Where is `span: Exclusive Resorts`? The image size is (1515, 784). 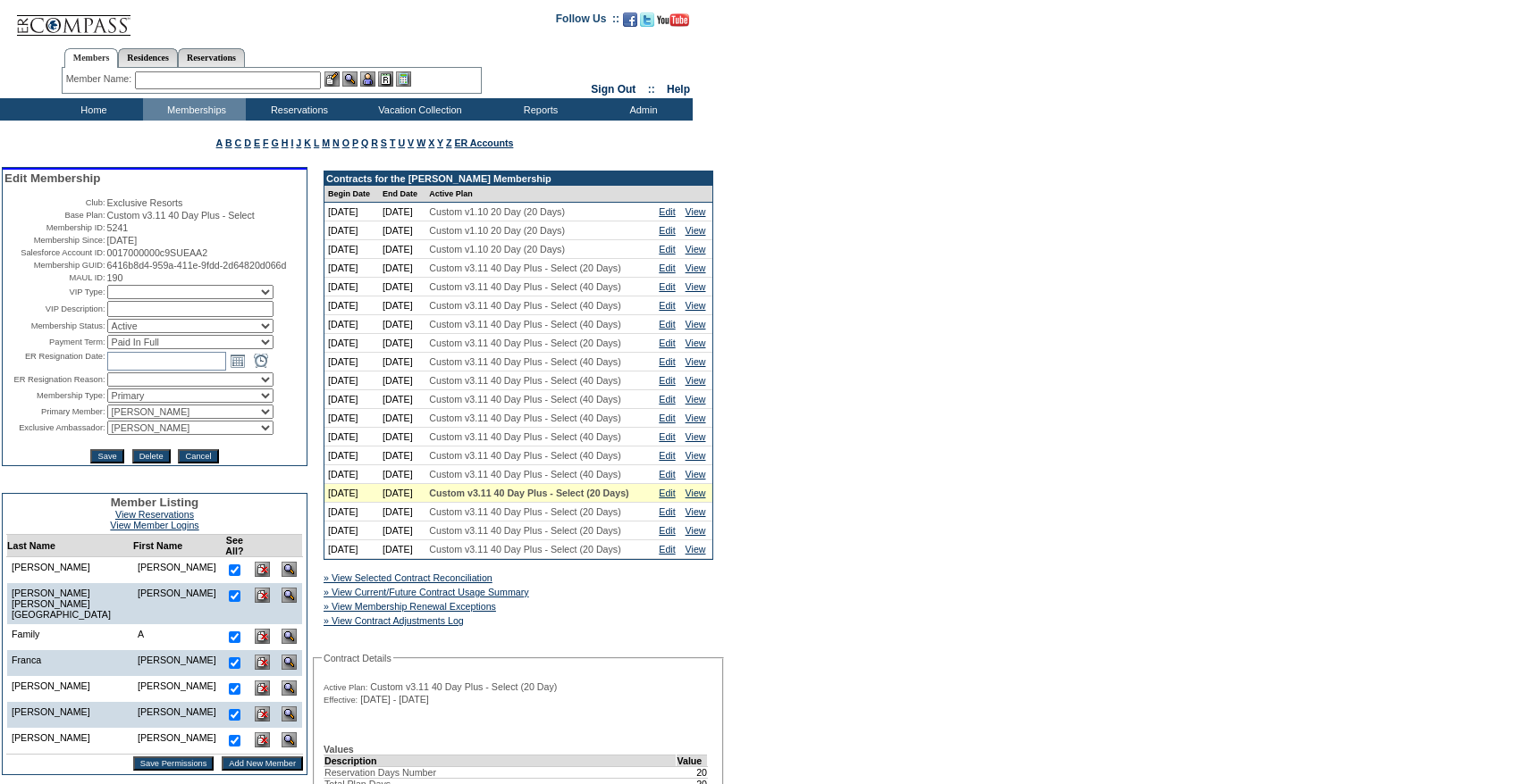 span: Exclusive Resorts is located at coordinates (145, 202).